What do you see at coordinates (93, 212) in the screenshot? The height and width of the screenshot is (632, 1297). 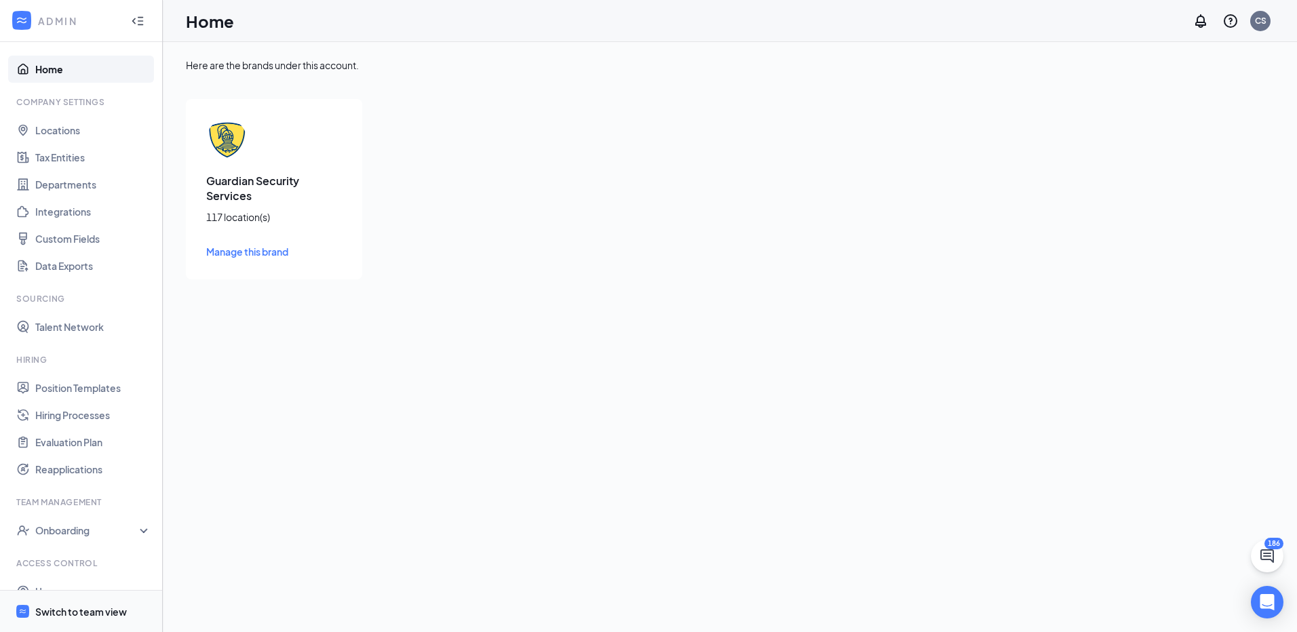 I see `a: Integrations` at bounding box center [93, 212].